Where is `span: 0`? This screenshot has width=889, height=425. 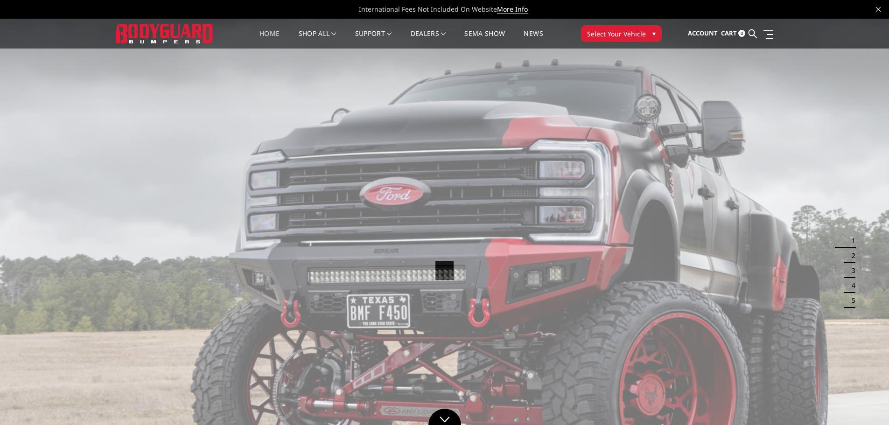
span: 0 is located at coordinates (742, 33).